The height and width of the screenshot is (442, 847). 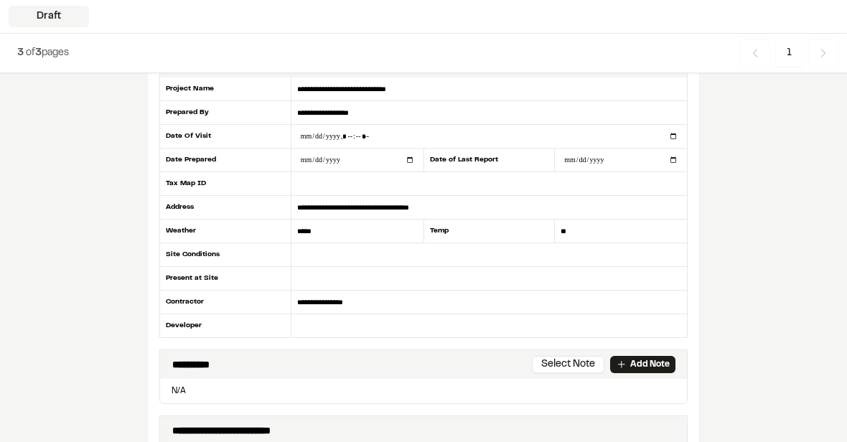 I want to click on div: Project Name, so click(x=225, y=90).